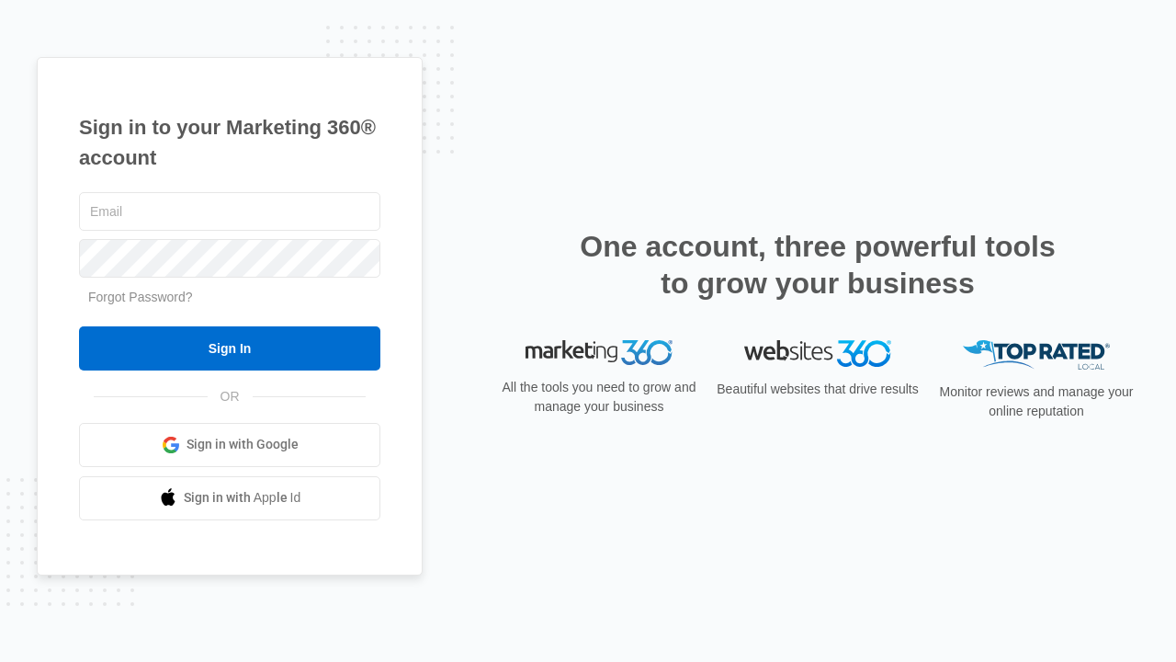 The width and height of the screenshot is (1176, 662). Describe the element at coordinates (243, 444) in the screenshot. I see `span: Sign in with Google` at that location.